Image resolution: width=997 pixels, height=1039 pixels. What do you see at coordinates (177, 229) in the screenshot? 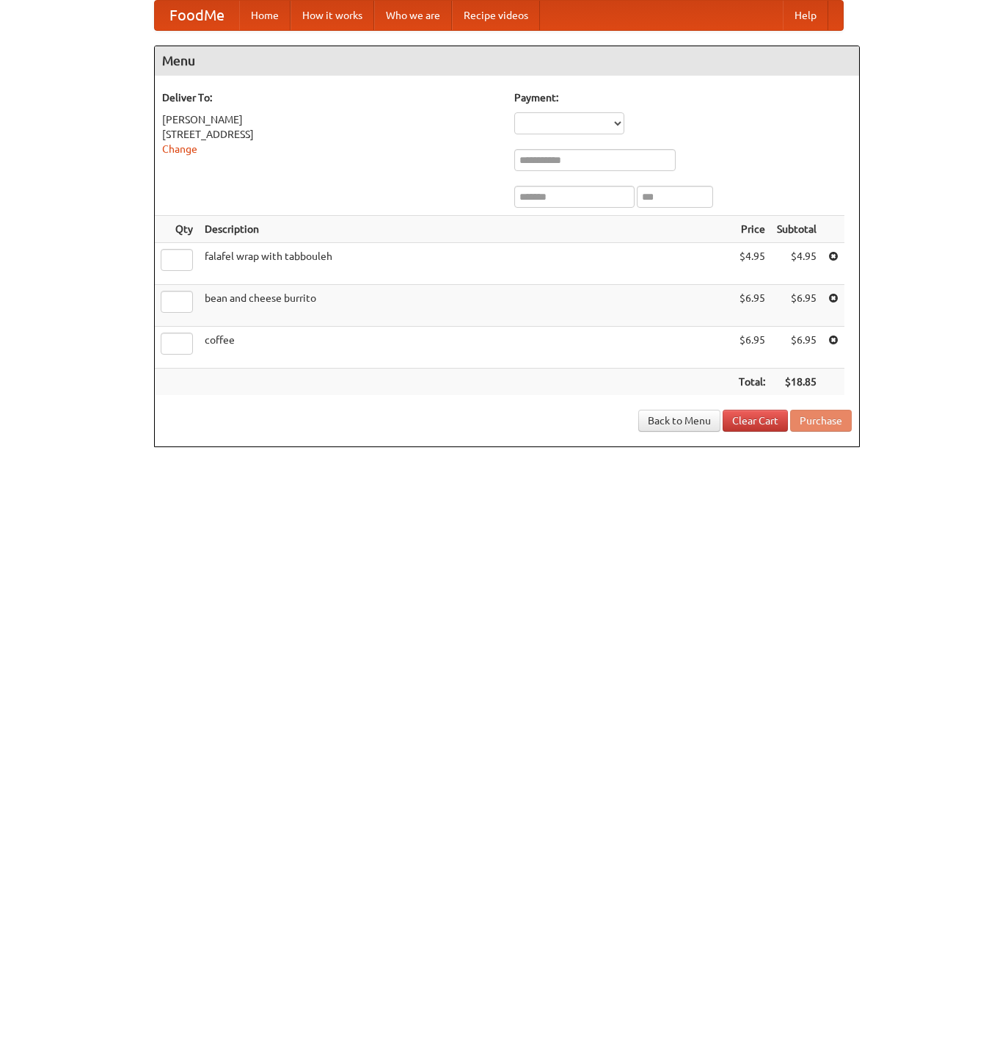
I see `th: Qty` at bounding box center [177, 229].